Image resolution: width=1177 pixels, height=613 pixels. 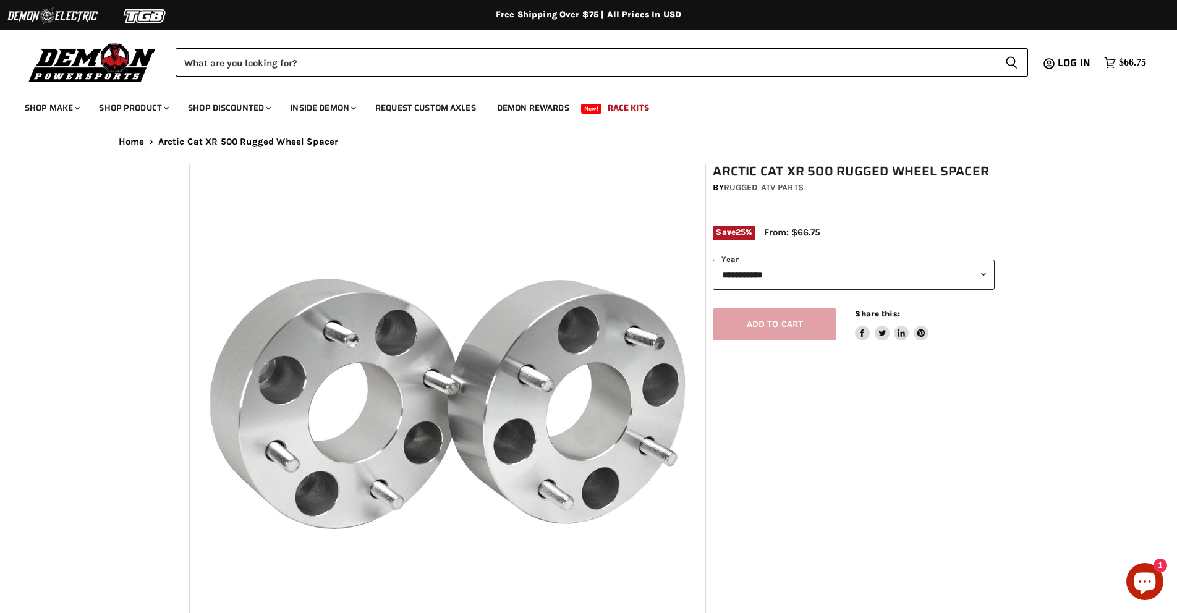 I want to click on nav: Breadcrumbs, so click(x=588, y=142).